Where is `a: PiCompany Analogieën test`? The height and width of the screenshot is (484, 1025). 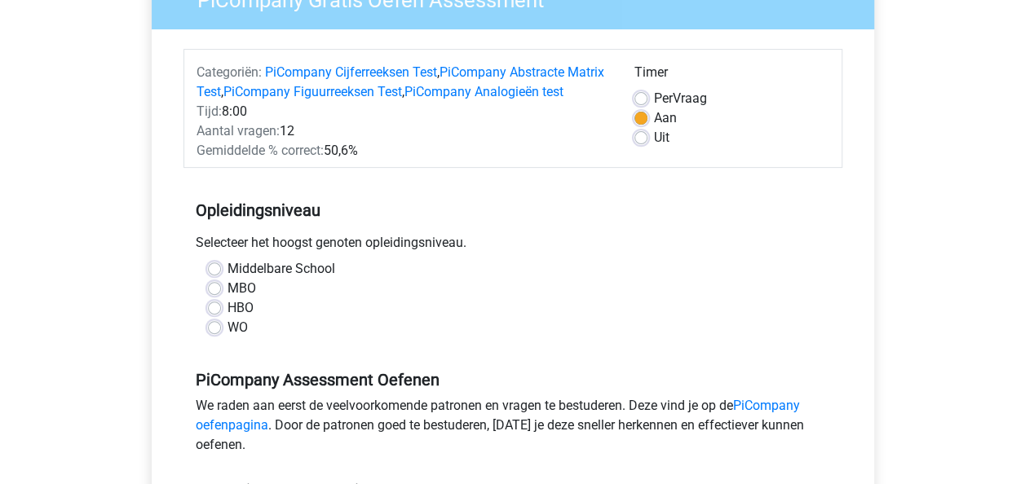
a: PiCompany Analogieën test is located at coordinates (483, 91).